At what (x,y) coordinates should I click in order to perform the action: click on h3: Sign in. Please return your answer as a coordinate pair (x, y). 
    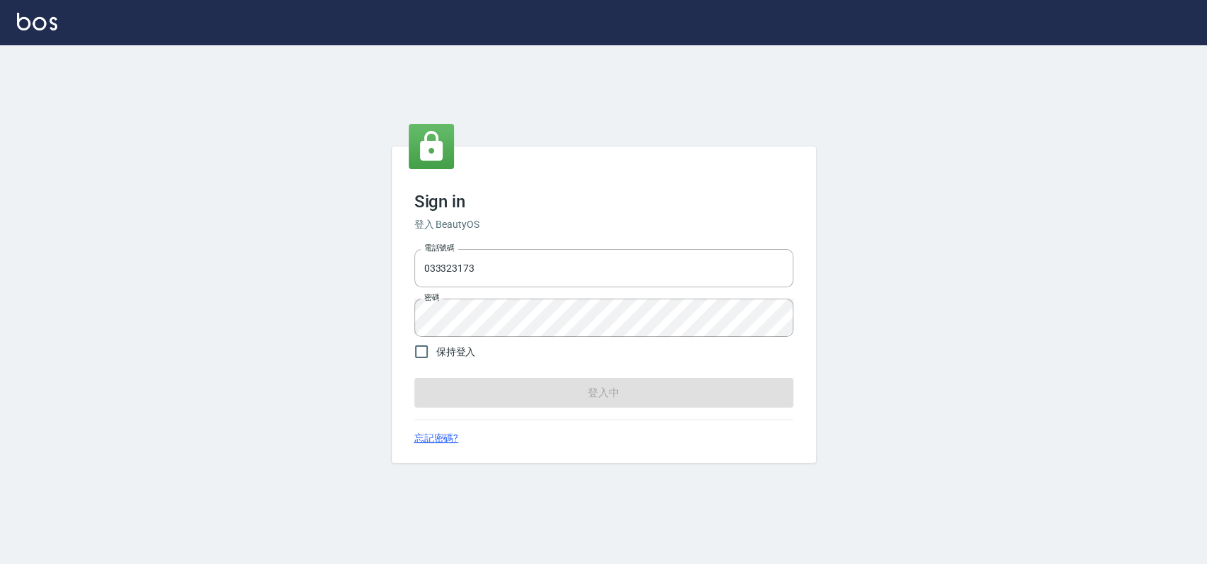
    Looking at the image, I should click on (604, 202).